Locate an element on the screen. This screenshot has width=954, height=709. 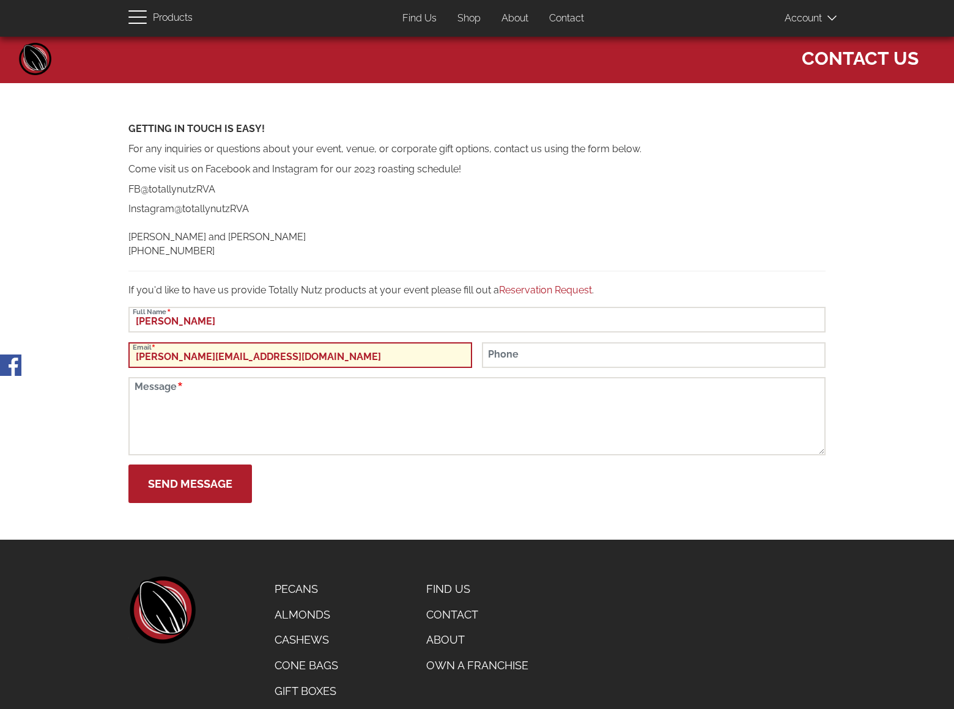
a: Pecans is located at coordinates (306, 589).